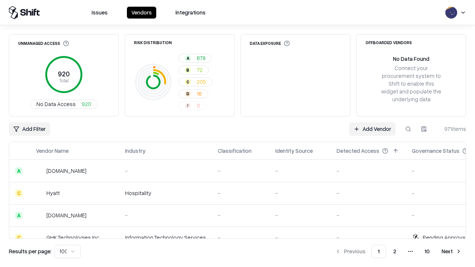 The width and height of the screenshot is (475, 267). Describe the element at coordinates (201, 58) in the screenshot. I see `span: 678` at that location.